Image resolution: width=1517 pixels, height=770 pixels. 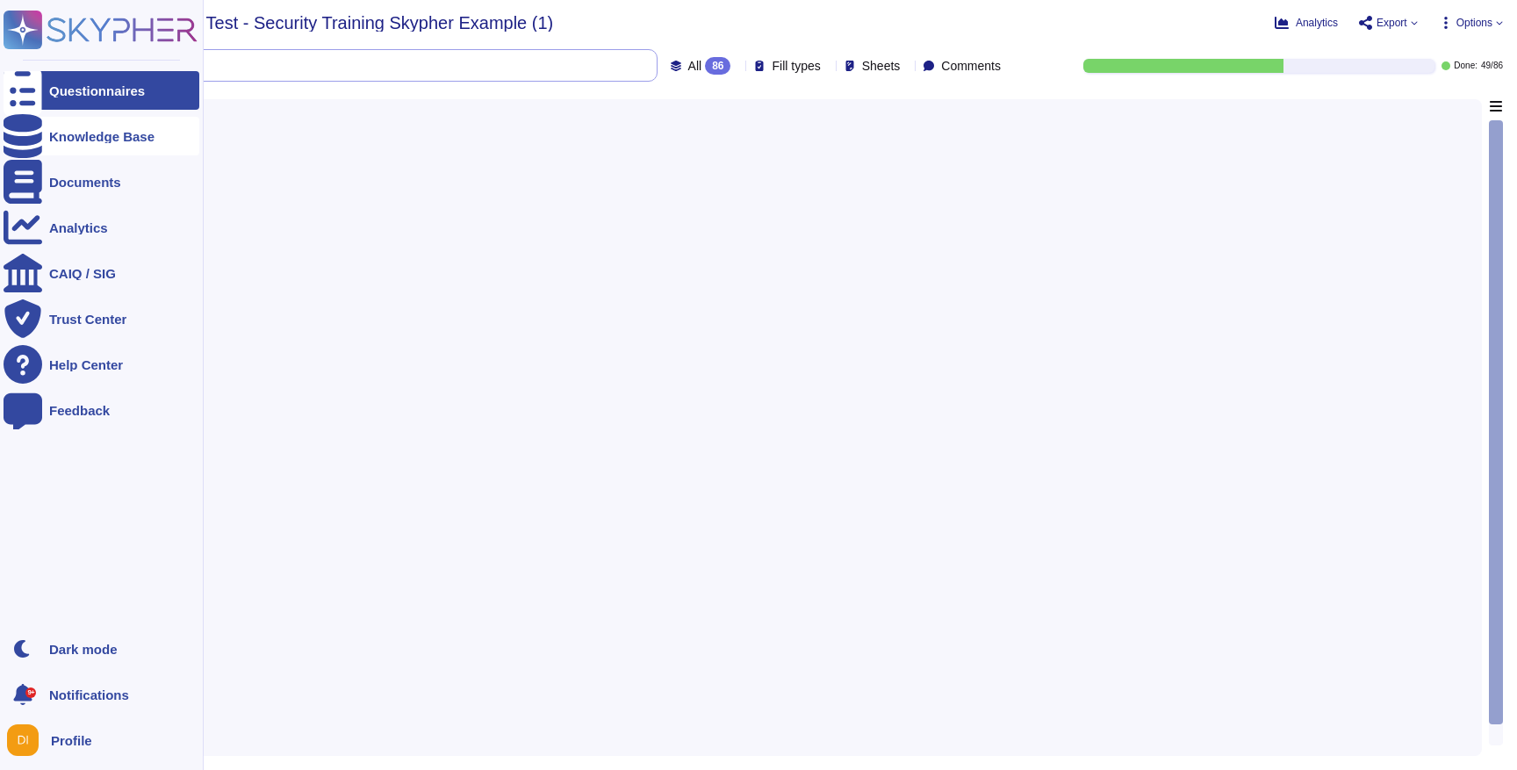 What do you see at coordinates (1392, 23) in the screenshot?
I see `span: Export` at bounding box center [1392, 23].